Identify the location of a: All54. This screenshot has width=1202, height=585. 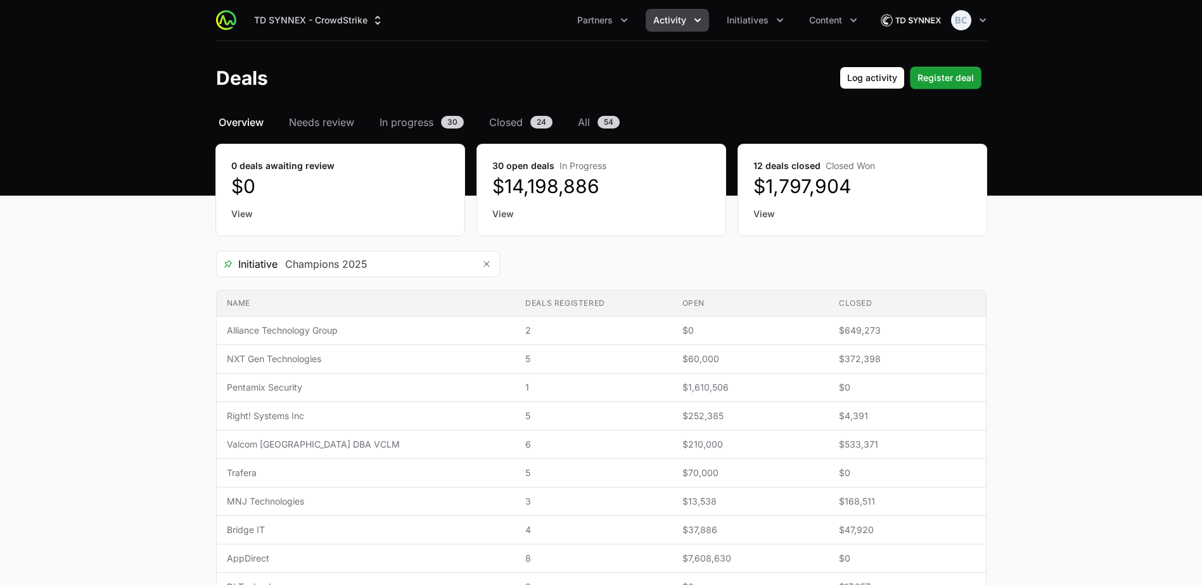
(599, 122).